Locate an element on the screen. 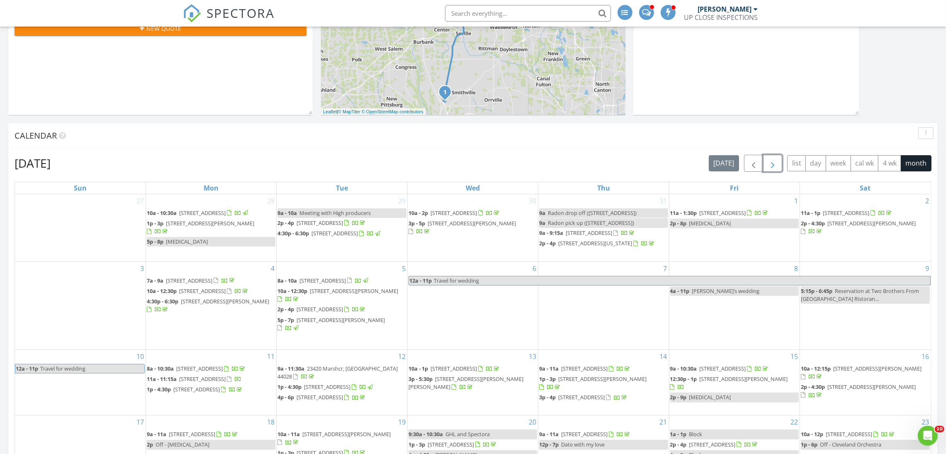  a: Go to August 18, 2025 is located at coordinates (271, 422).